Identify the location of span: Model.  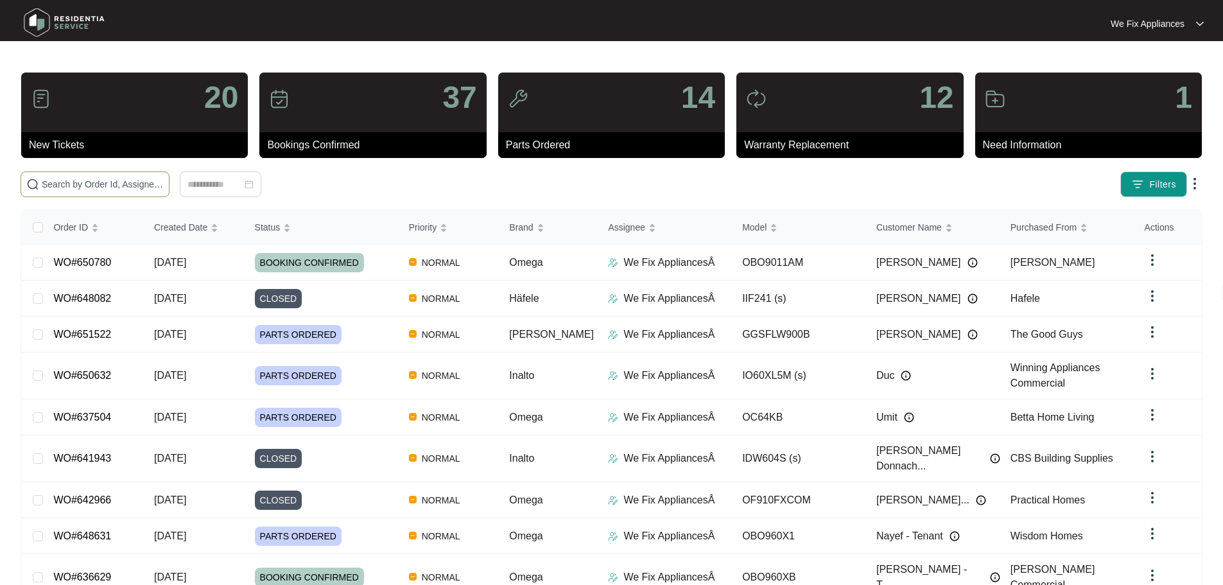
(754, 227).